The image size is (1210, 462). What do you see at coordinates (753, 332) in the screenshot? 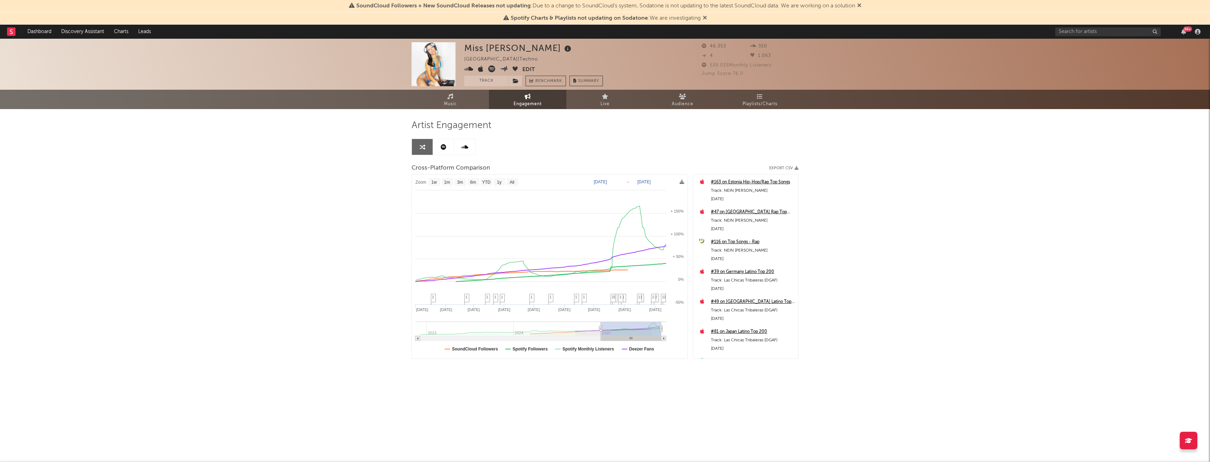
I see `div: #81 on Japan Latino Top 200` at bounding box center [753, 332].